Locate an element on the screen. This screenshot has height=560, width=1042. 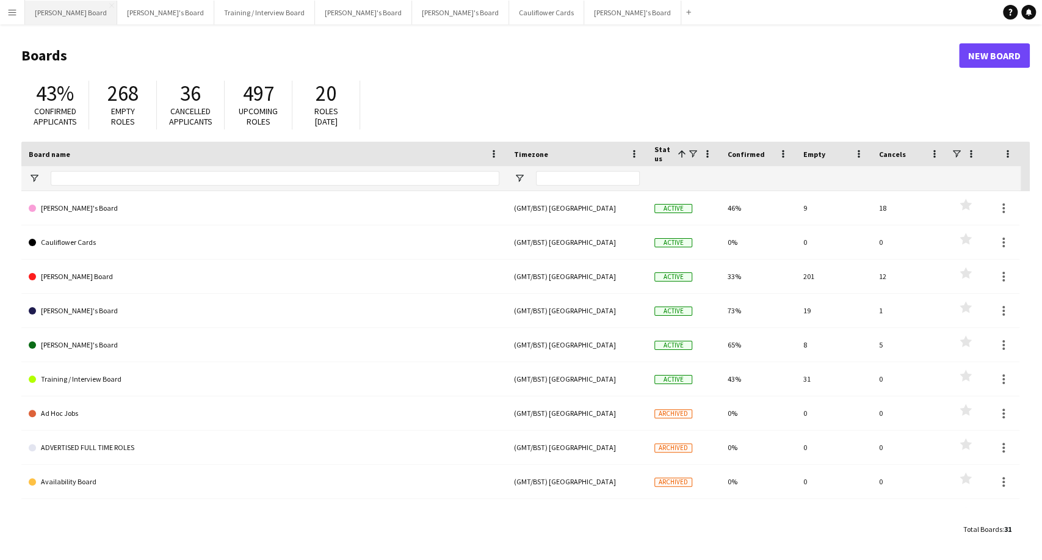
div: 201 is located at coordinates (834, 276).